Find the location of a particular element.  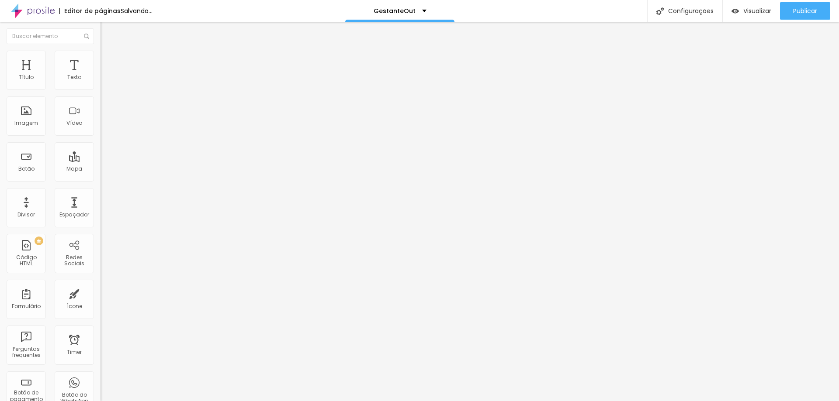

div: Botão is located at coordinates (26, 169).